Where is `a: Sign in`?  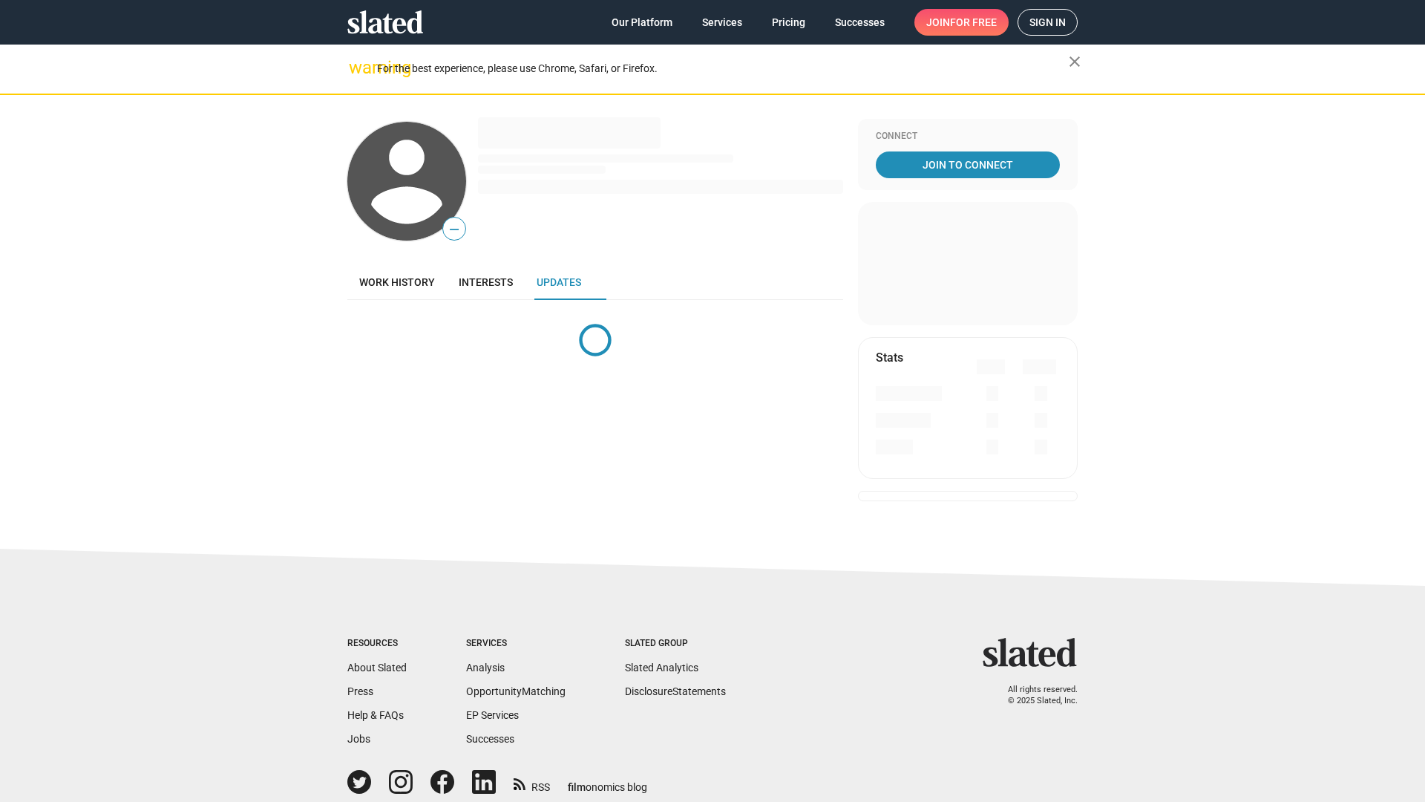 a: Sign in is located at coordinates (1047, 22).